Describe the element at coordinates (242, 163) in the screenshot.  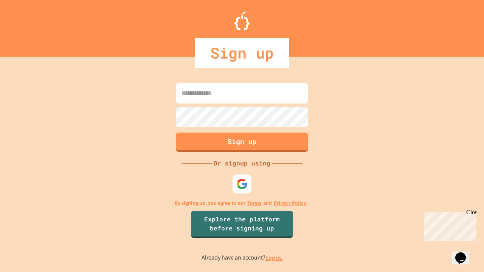
I see `div: Or signup using` at that location.